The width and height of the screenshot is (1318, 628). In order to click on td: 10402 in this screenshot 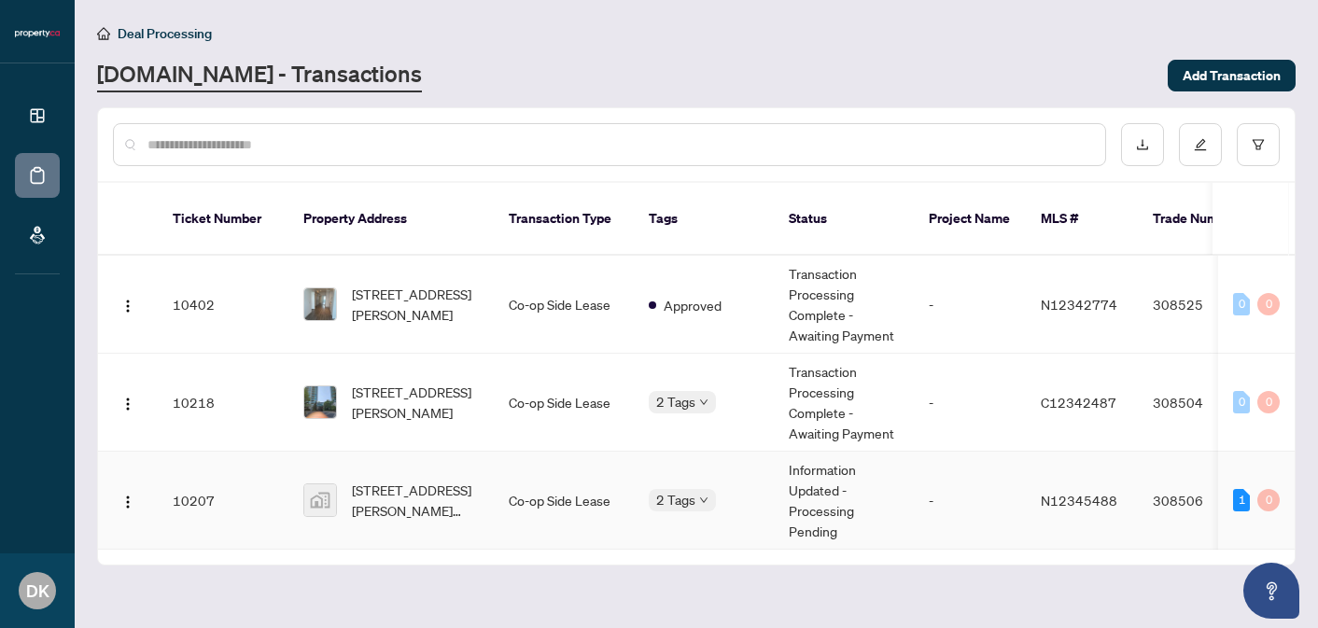, I will do `click(223, 304)`.